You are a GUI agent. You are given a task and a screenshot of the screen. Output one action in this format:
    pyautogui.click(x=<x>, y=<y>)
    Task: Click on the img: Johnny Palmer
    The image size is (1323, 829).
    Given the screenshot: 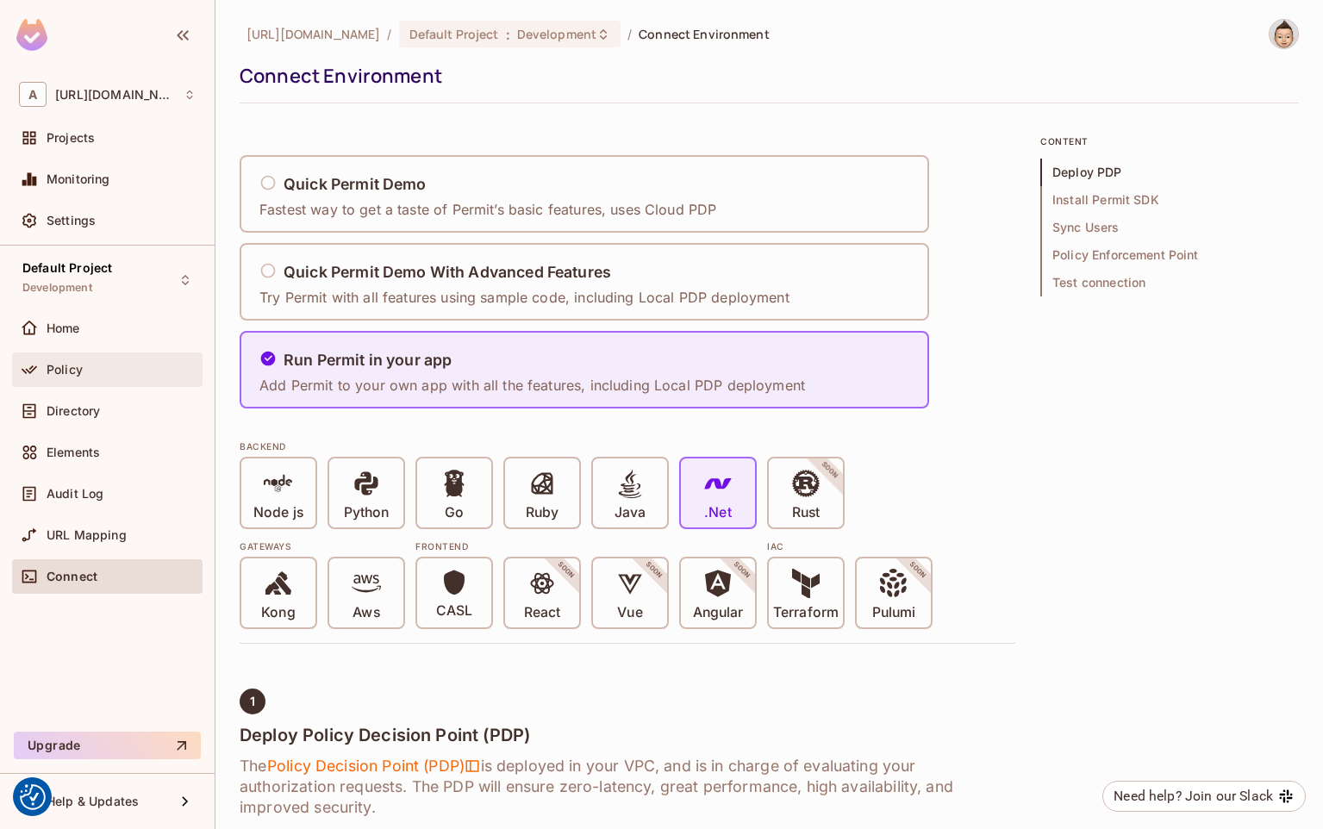 What is the action you would take?
    pyautogui.click(x=1284, y=34)
    